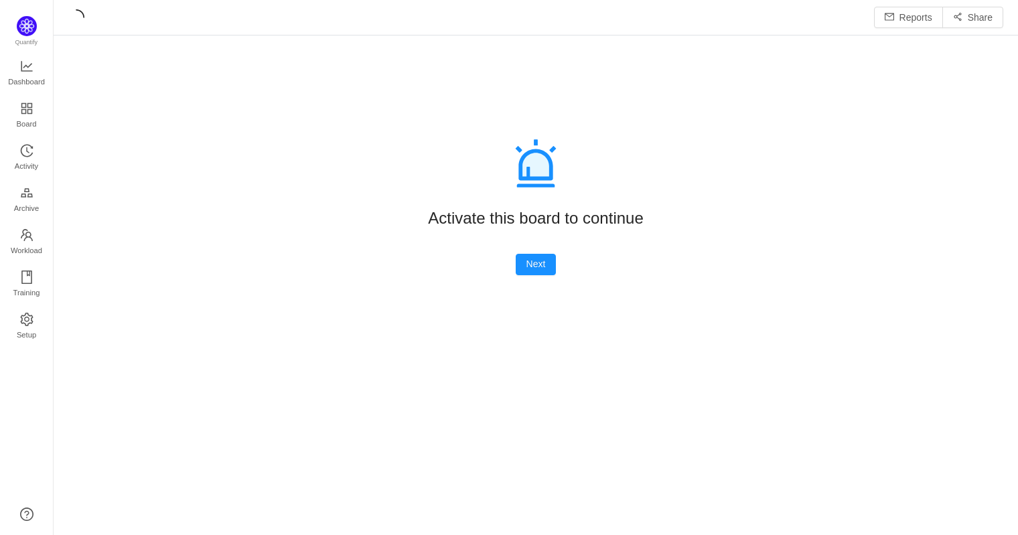 The image size is (1018, 535). What do you see at coordinates (27, 66) in the screenshot?
I see `i: icon: line-chart` at bounding box center [27, 66].